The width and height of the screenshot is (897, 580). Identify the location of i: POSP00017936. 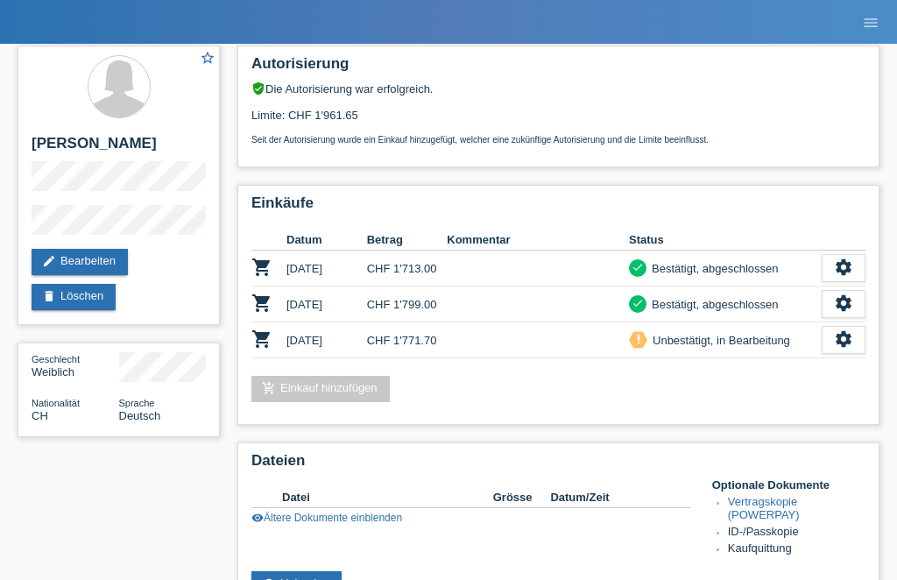
(262, 303).